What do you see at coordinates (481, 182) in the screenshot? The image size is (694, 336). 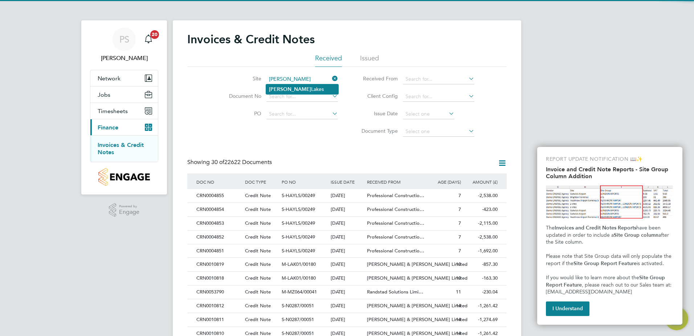 I see `div: AMOUNT (£)` at bounding box center [481, 182].